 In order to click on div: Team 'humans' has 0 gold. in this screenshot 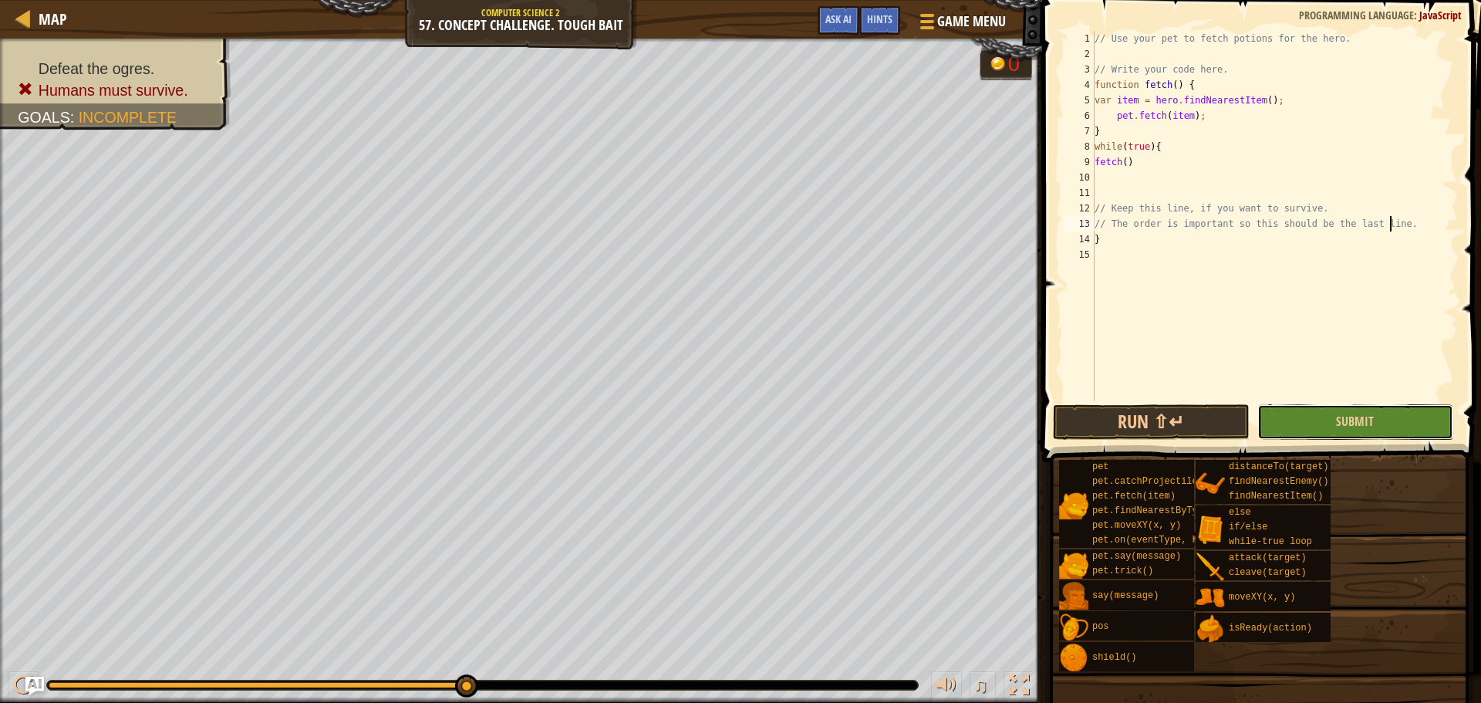, I will do `click(1006, 64)`.